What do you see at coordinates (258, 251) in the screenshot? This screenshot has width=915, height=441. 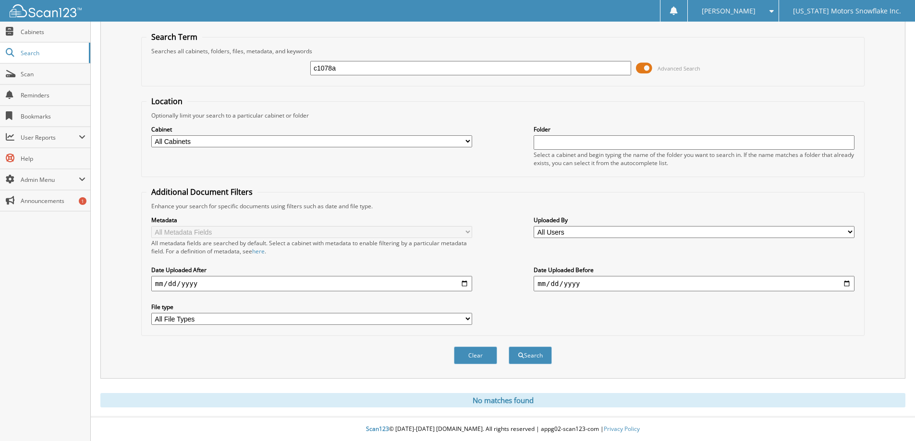 I see `a: here` at bounding box center [258, 251].